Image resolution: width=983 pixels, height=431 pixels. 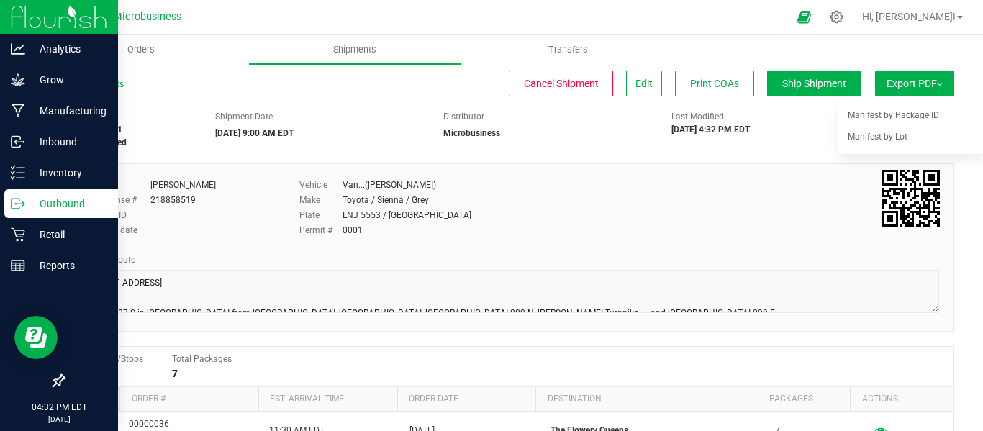 I want to click on span: Open Ecommerce Menu, so click(x=804, y=17).